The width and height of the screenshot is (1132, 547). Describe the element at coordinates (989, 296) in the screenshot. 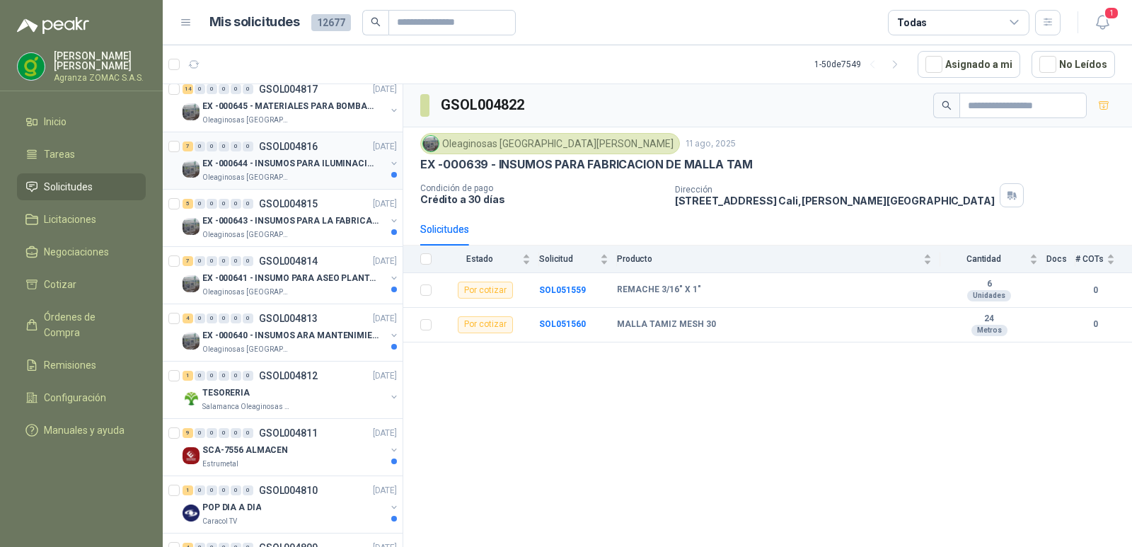

I see `div: Unidades` at that location.